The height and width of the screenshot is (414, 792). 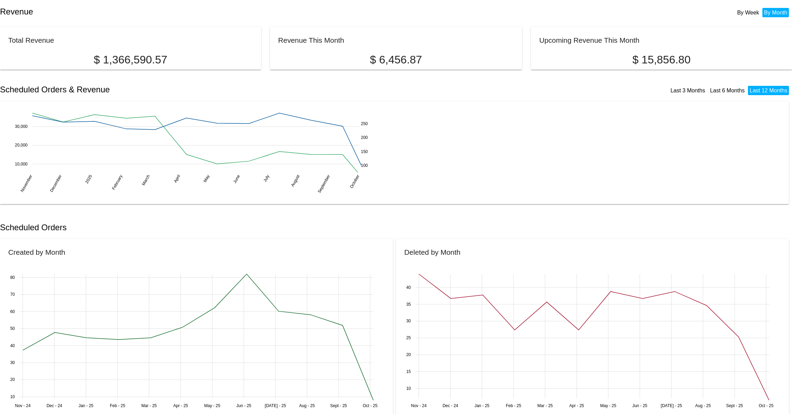 I want to click on text: September, so click(x=324, y=184).